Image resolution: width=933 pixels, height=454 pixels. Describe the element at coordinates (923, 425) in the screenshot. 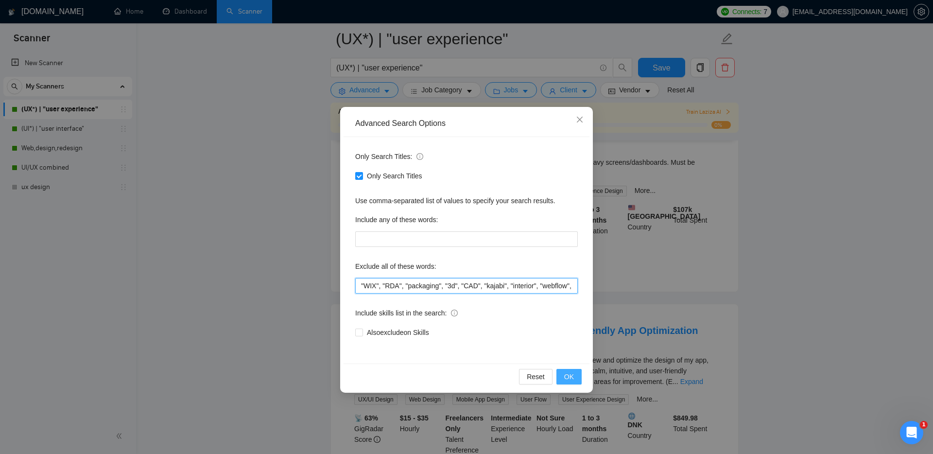

I see `span: 1` at that location.